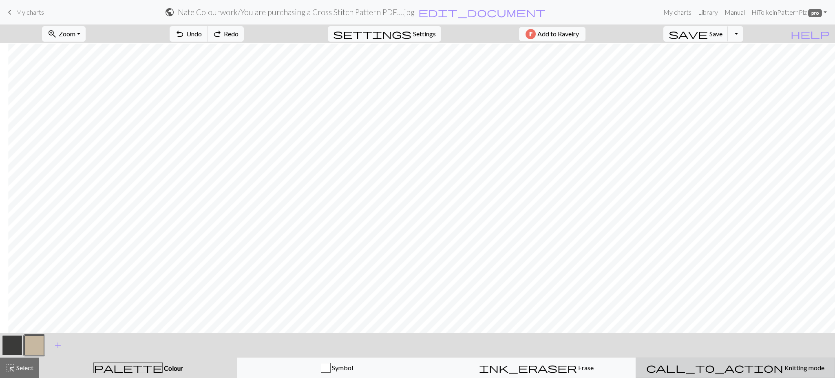  I want to click on span: Settings, so click(424, 34).